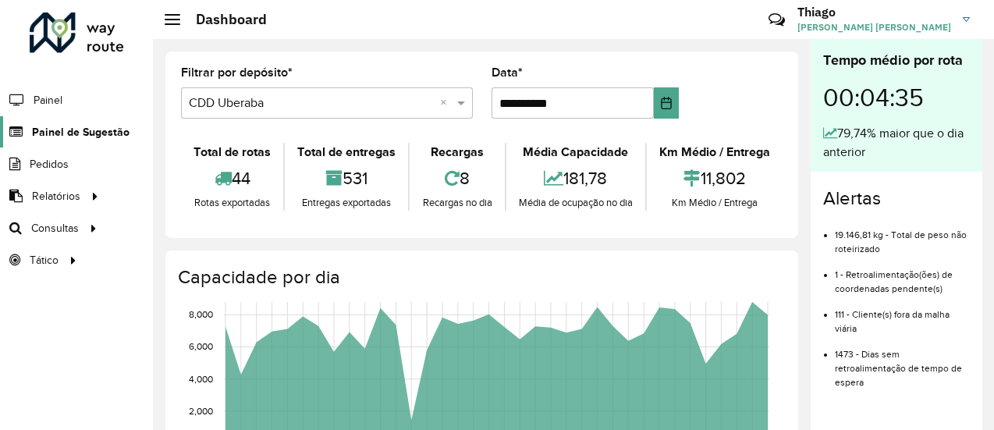  Describe the element at coordinates (666, 103) in the screenshot. I see `button: Choose Date` at that location.